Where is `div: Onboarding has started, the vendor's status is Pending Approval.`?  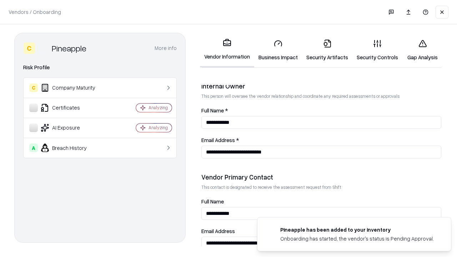 div: Onboarding has started, the vendor's status is Pending Approval. is located at coordinates (357, 238).